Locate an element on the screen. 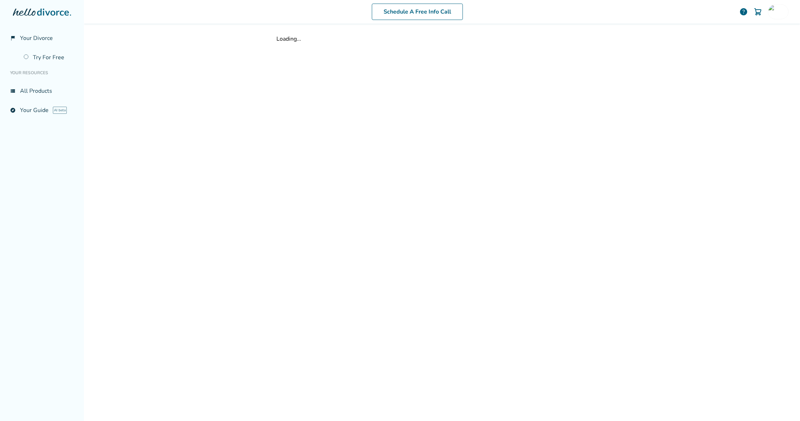  span: view_list is located at coordinates (13, 91).